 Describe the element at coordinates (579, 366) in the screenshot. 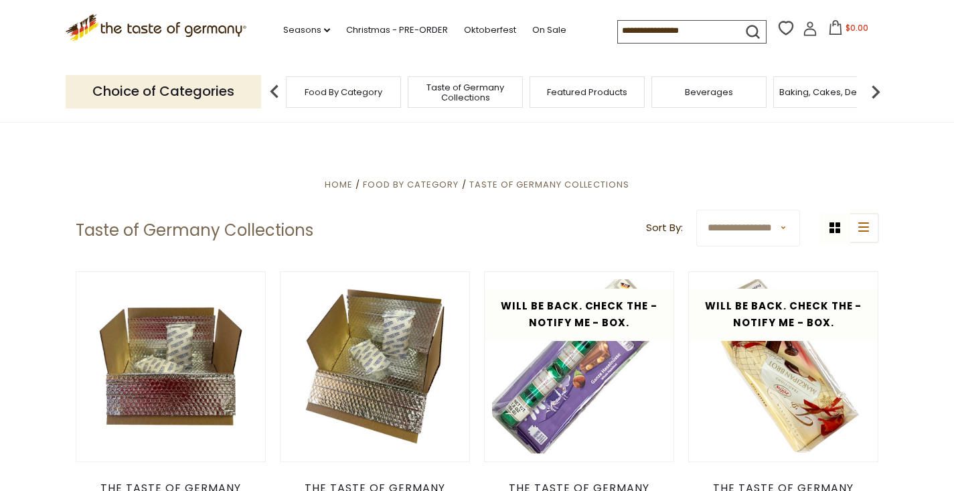

I see `img: The Taste of Germany Chocolate Marzipan Sampler "Green"` at that location.